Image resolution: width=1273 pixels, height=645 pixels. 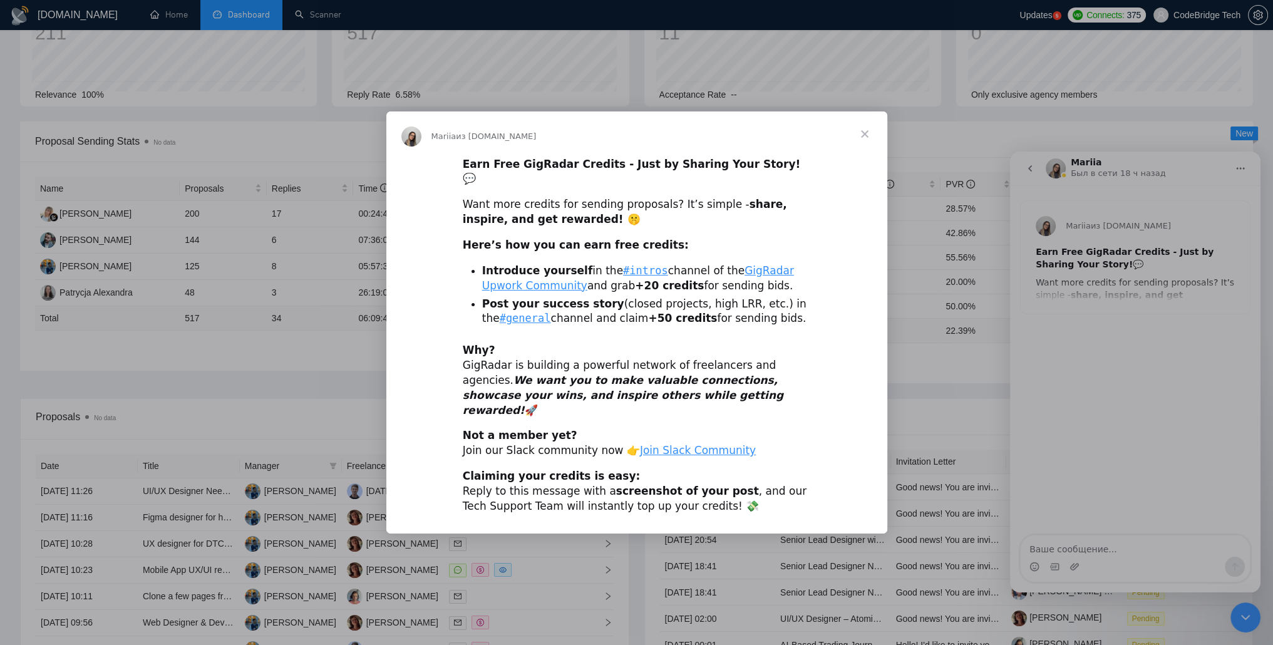 I want to click on a: GigRadar Upwork Community, so click(x=638, y=278).